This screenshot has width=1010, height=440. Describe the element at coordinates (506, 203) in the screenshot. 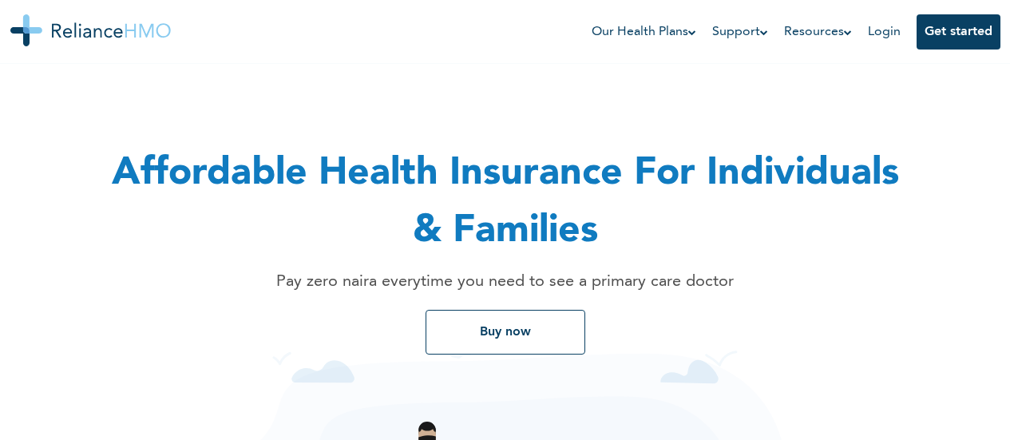

I see `h1: Affordable Health Insurance For Individuals & Families` at that location.